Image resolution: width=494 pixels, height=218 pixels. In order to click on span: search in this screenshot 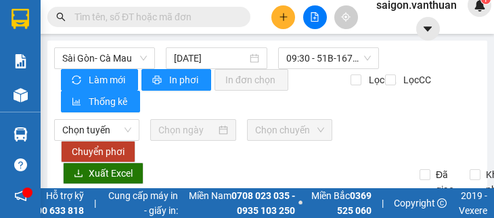, I will do `click(61, 17)`.